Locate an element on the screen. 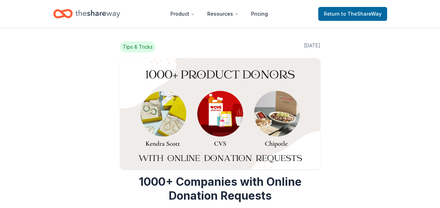 Image resolution: width=440 pixels, height=208 pixels. span: to TheShareWay is located at coordinates (361, 14).